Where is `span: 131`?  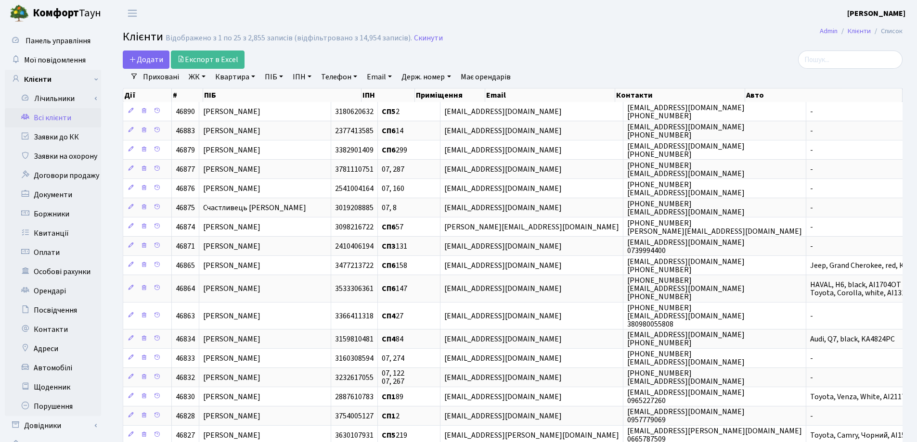 span: 131 is located at coordinates (394, 247).